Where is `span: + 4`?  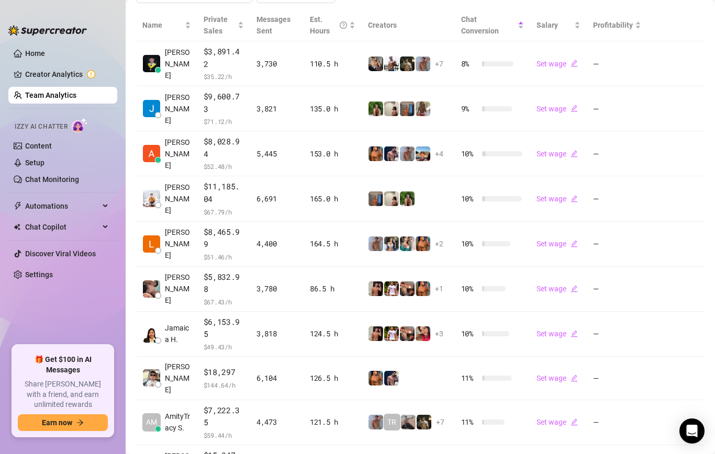 span: + 4 is located at coordinates (439, 154).